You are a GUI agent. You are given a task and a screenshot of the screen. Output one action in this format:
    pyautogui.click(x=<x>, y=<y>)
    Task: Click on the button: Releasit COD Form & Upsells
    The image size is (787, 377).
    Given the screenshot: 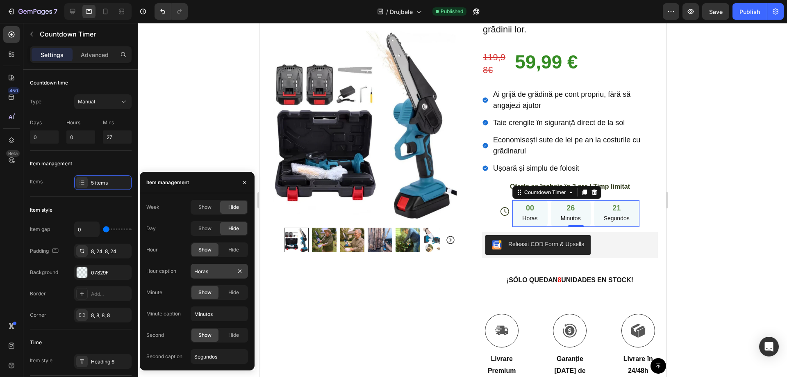 What is the action you would take?
    pyautogui.click(x=278, y=222)
    